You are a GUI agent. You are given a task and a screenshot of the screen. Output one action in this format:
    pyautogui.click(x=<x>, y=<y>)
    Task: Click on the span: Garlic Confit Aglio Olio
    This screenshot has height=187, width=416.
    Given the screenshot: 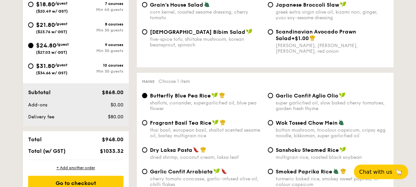 What is the action you would take?
    pyautogui.click(x=307, y=95)
    